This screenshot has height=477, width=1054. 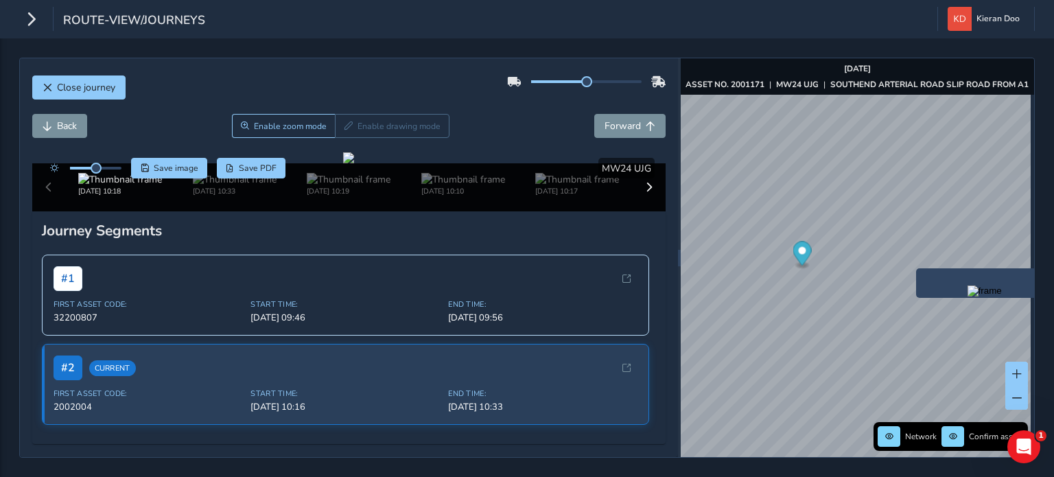 What do you see at coordinates (148, 407) in the screenshot?
I see `span: 2002004` at bounding box center [148, 407].